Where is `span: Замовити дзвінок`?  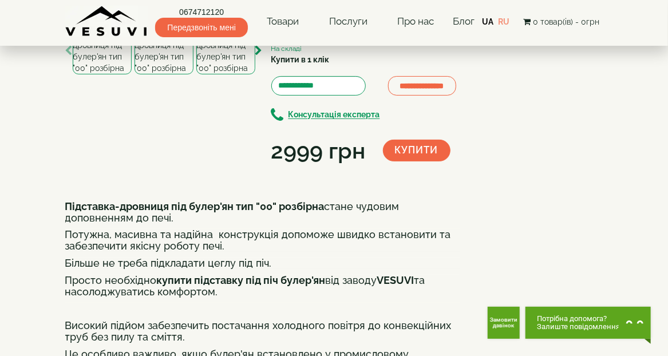 span: Замовити дзвінок is located at coordinates (504, 323).